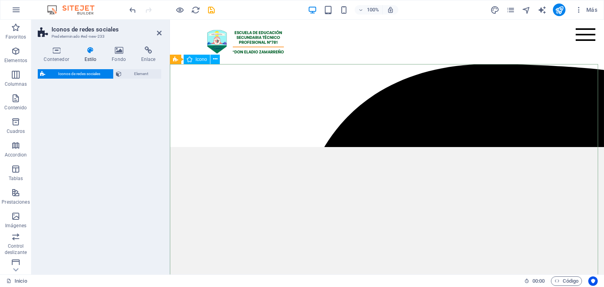 The image size is (604, 287). What do you see at coordinates (138, 74) in the screenshot?
I see `button: Element` at bounding box center [138, 74].